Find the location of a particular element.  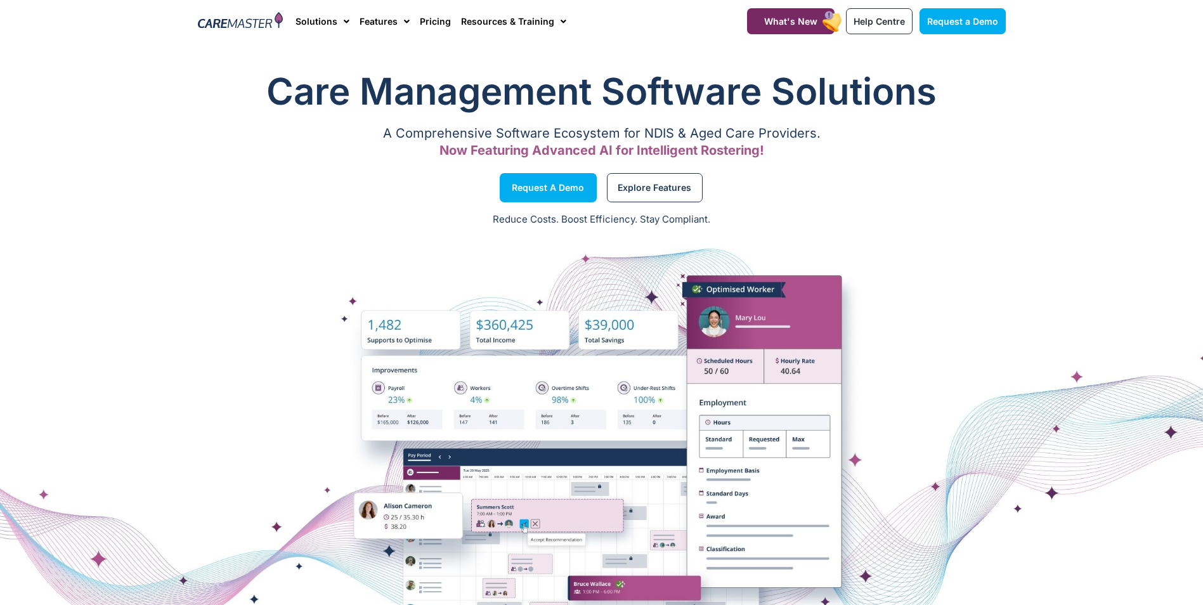

p: Reduce Costs. Boost Efficiency. Stay Compliant. is located at coordinates (601, 219).